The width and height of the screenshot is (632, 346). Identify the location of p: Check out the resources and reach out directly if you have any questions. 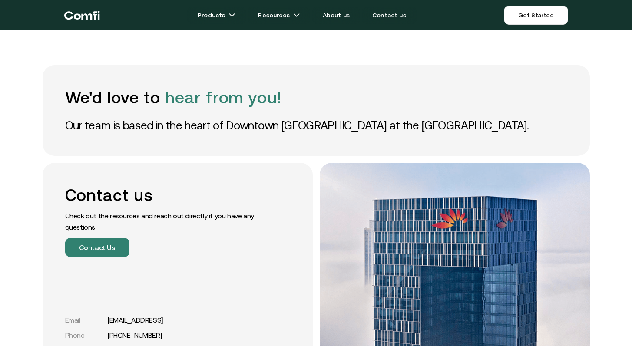
(163, 221).